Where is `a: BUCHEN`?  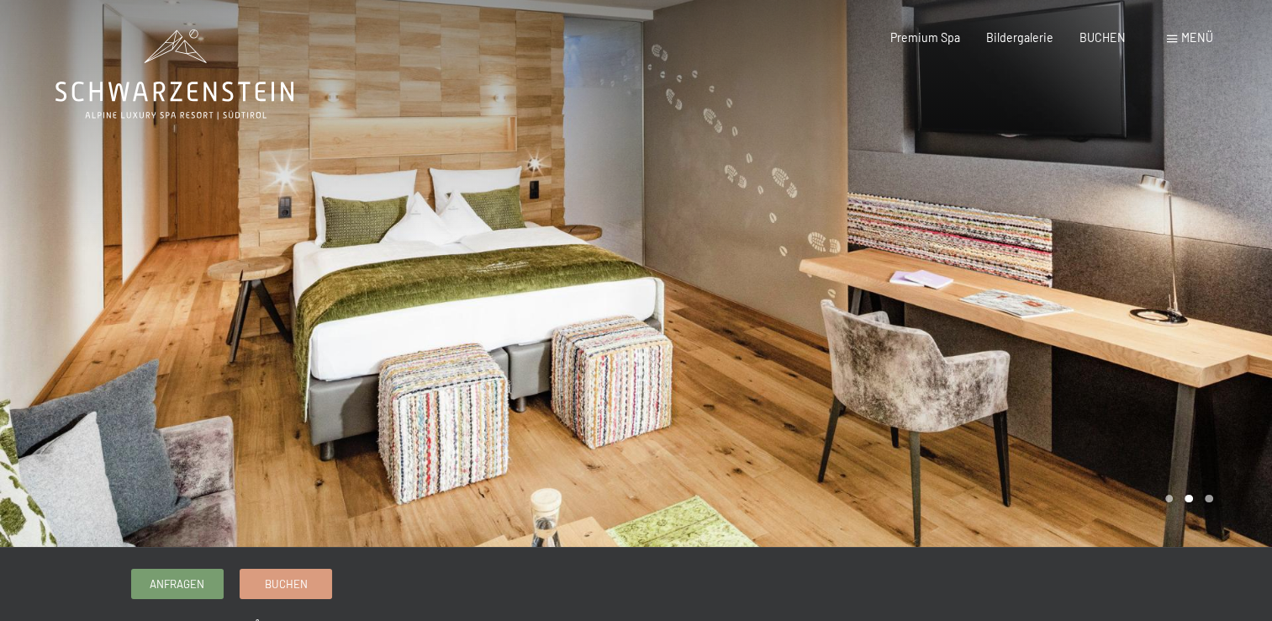
a: BUCHEN is located at coordinates (1102, 37).